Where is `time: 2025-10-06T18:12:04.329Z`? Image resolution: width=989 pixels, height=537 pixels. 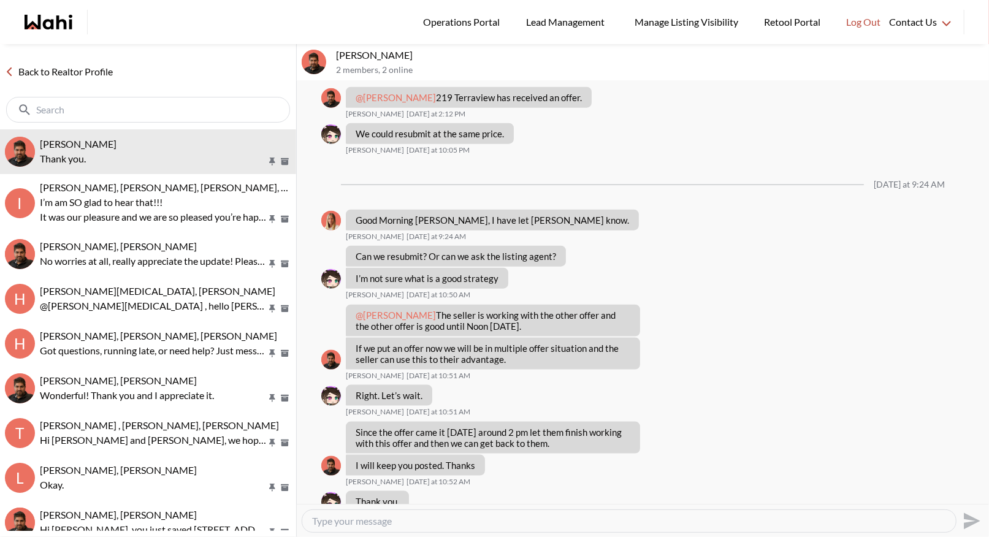 time: 2025-10-06T18:12:04.329Z is located at coordinates (436, 114).